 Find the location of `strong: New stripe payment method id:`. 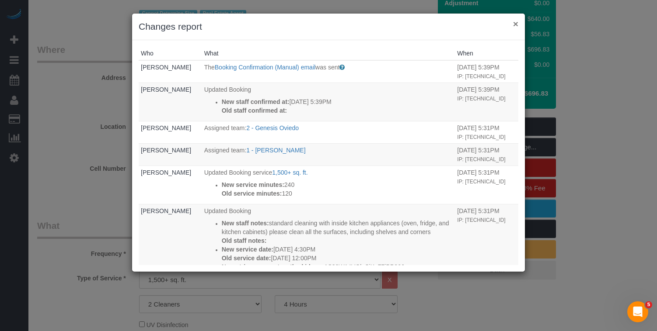

strong: New stripe payment method id: is located at coordinates (267, 267).